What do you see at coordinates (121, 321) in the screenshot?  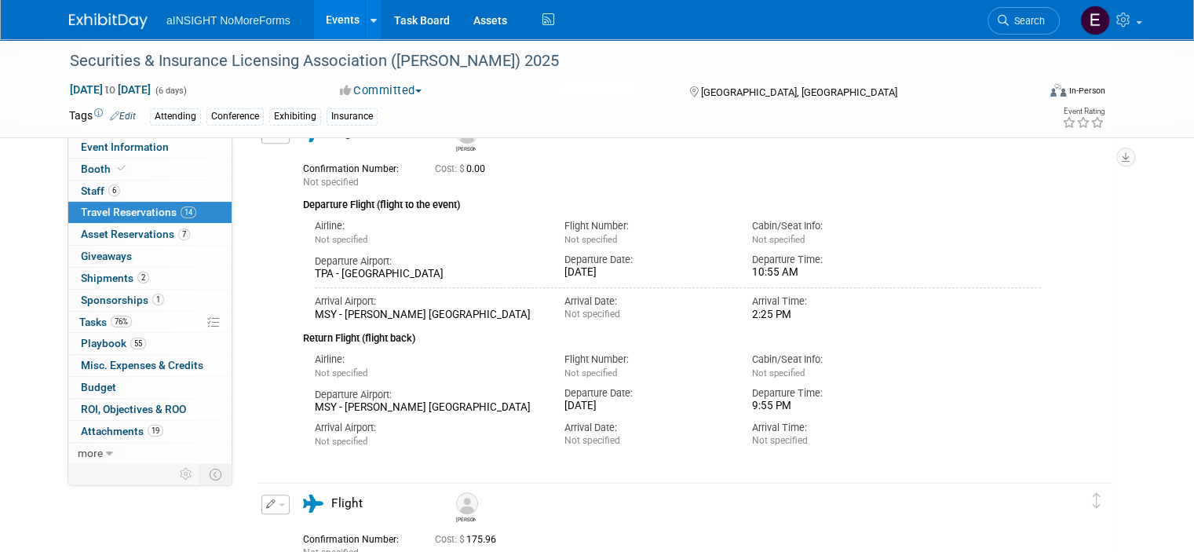 I see `span: 76%` at bounding box center [121, 321].